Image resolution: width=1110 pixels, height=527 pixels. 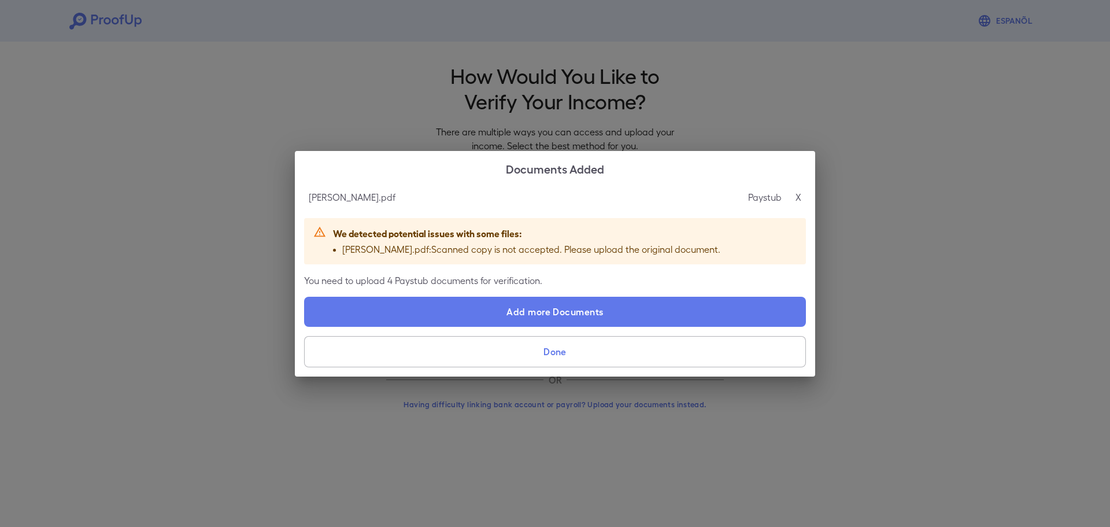 I want to click on h2: Documents Added, so click(x=555, y=168).